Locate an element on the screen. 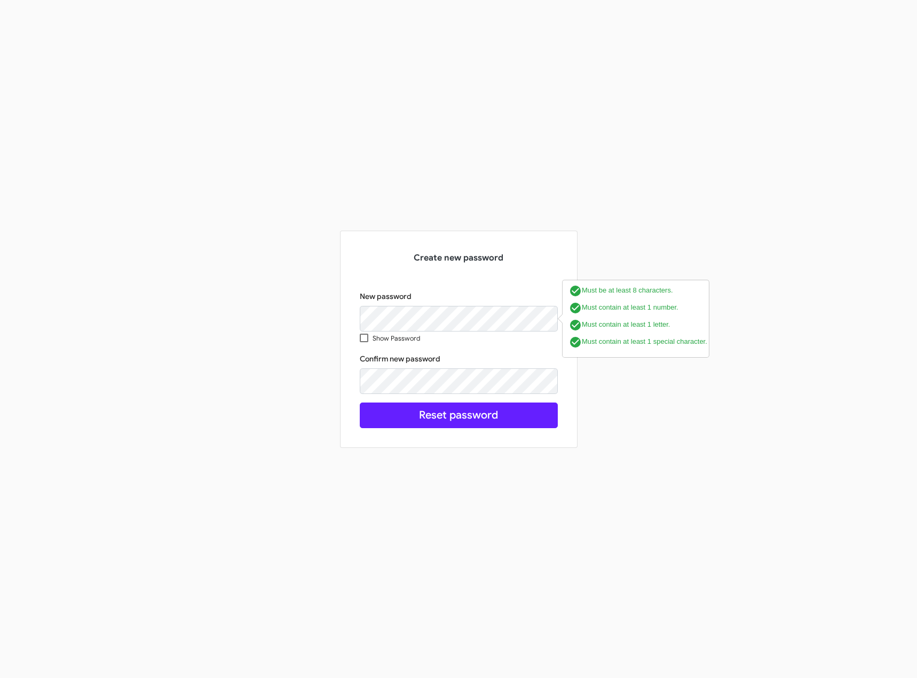 The height and width of the screenshot is (678, 917). label: Must contain at least 1 number. is located at coordinates (638, 308).